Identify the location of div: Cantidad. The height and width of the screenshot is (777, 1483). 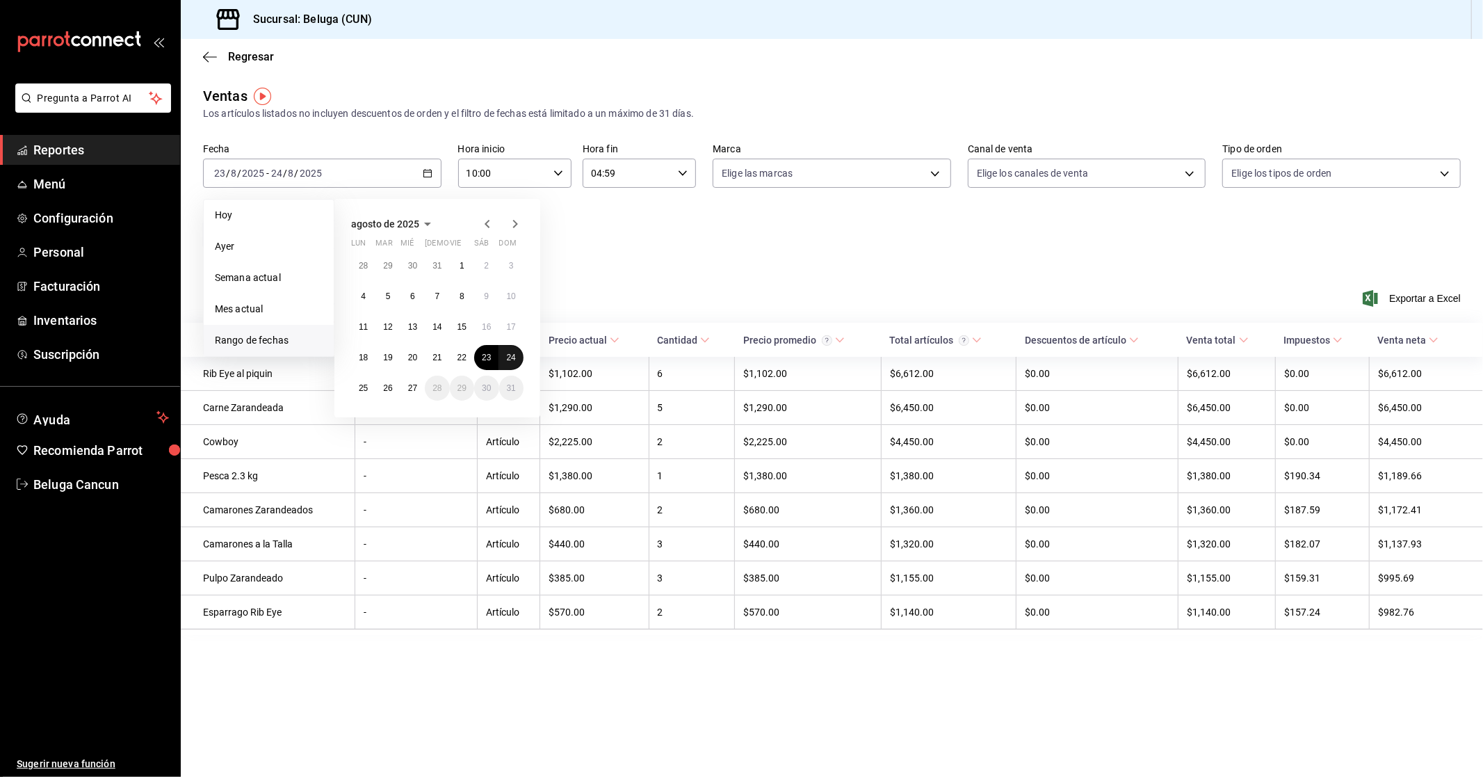
(677, 340).